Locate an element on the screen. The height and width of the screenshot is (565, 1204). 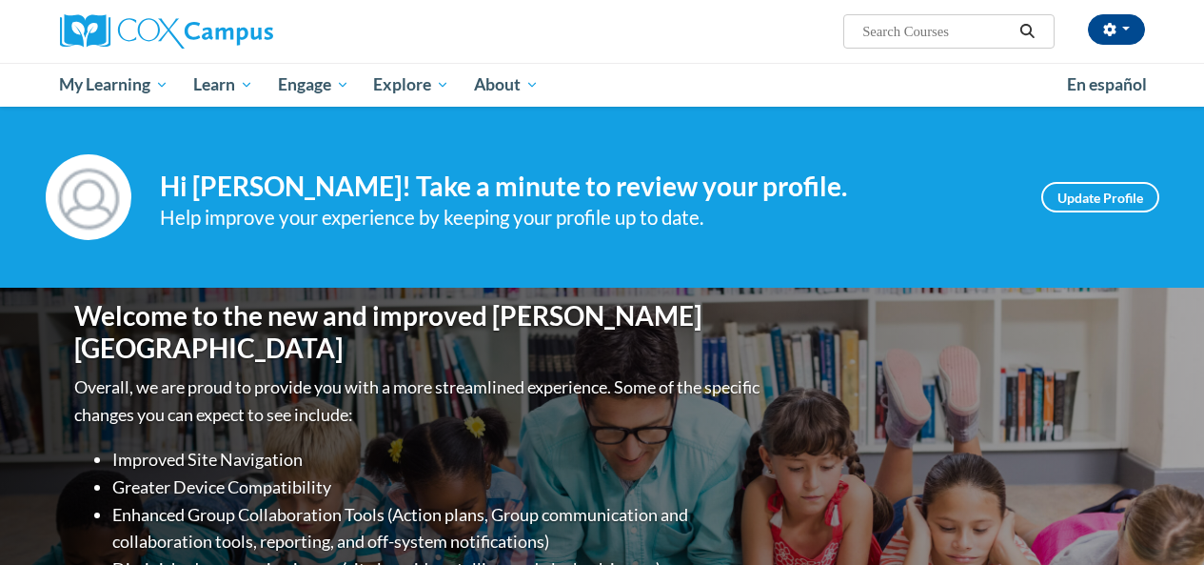
a: My Learning is located at coordinates (114, 85).